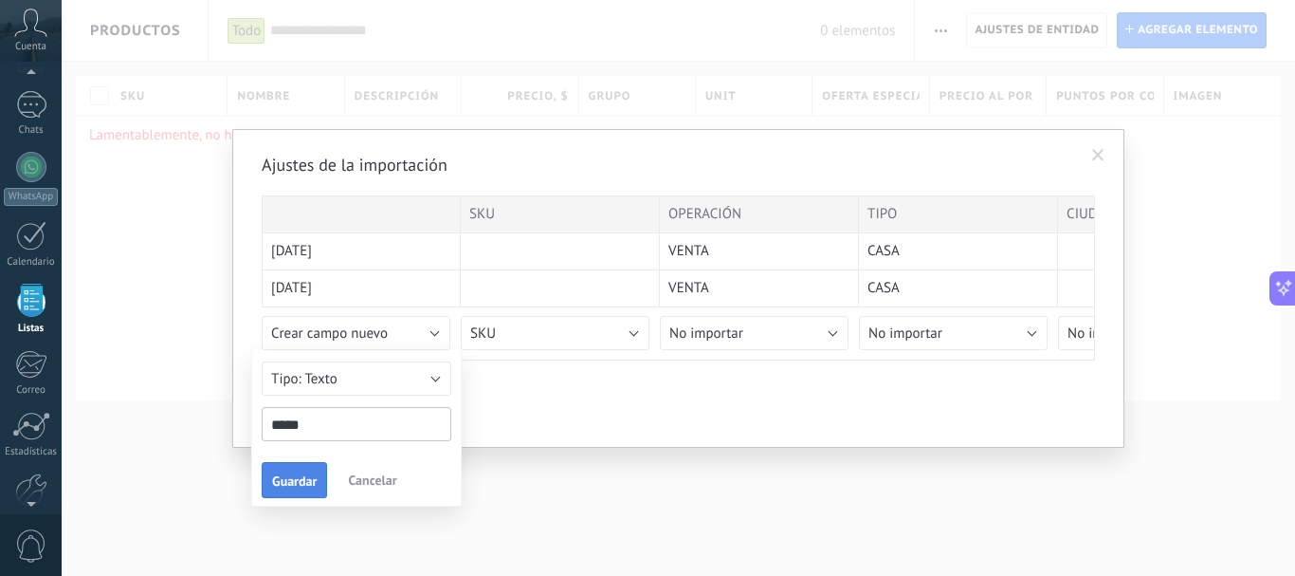  Describe the element at coordinates (31, 451) in the screenshot. I see `div: Estadísticas` at that location.